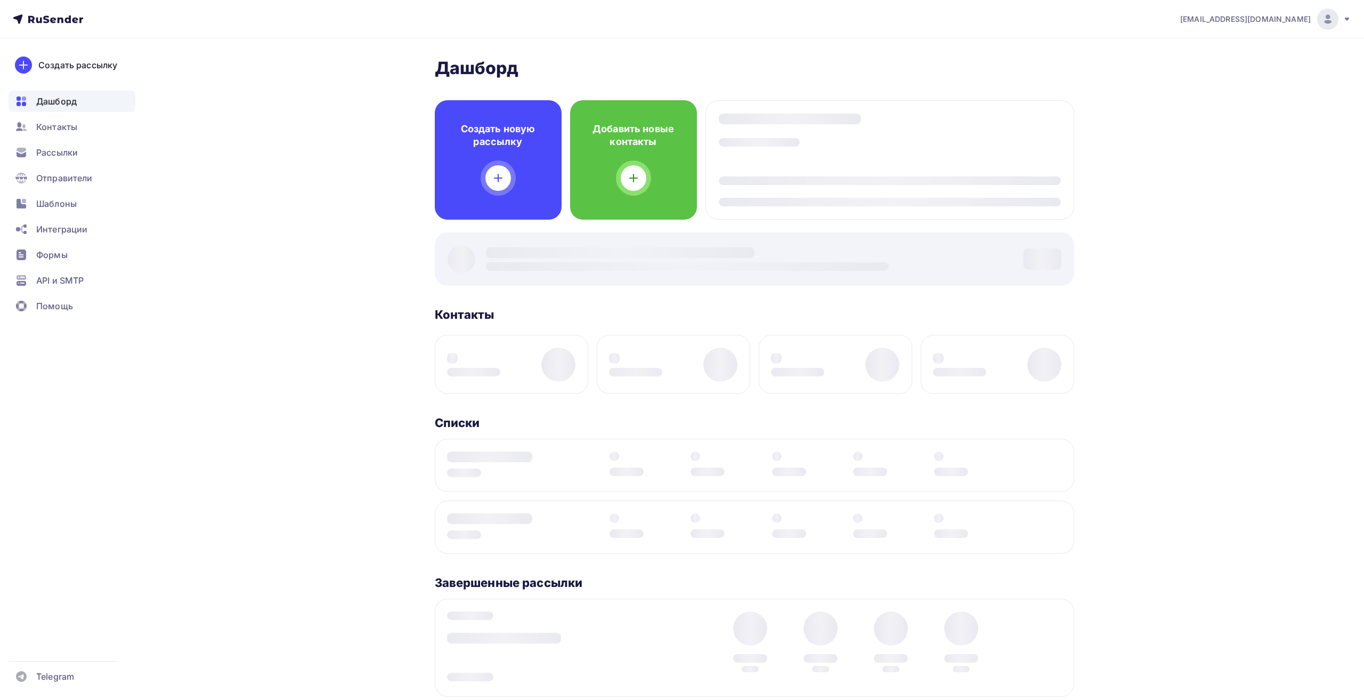  What do you see at coordinates (56, 204) in the screenshot?
I see `span: Шаблоны` at bounding box center [56, 204].